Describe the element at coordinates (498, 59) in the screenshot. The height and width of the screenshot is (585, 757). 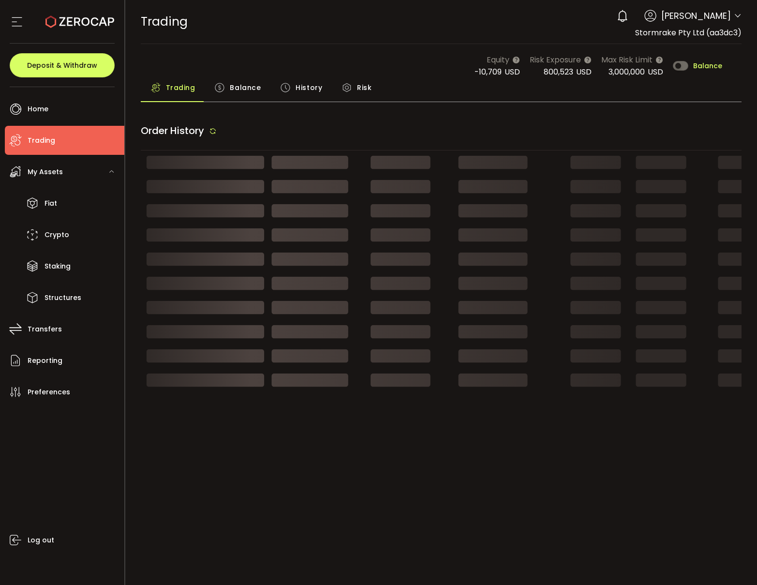
I see `span: Equity` at that location.